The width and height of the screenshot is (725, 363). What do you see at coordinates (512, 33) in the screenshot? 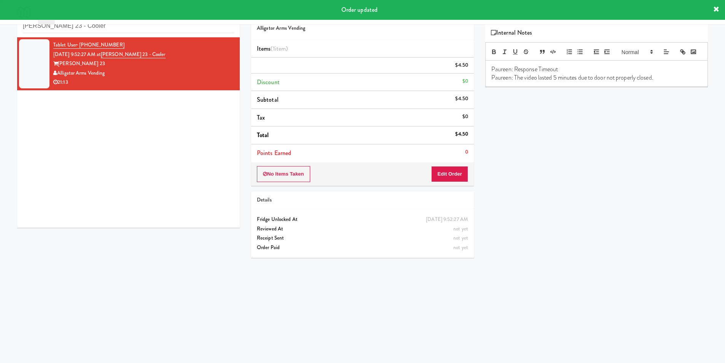
I see `span: Internal Notes` at bounding box center [512, 33].